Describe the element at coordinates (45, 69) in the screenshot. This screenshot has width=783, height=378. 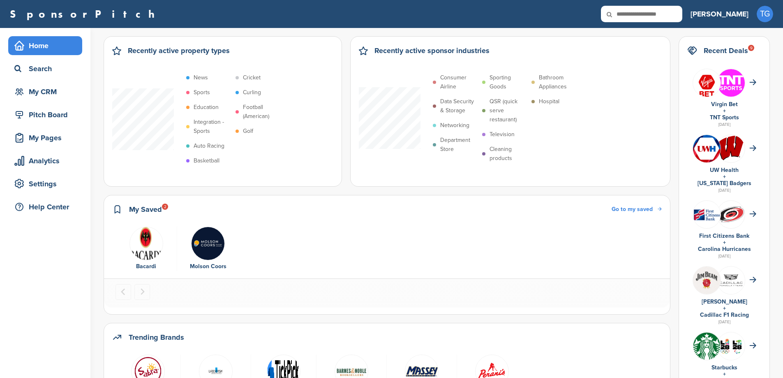
I see `a: Search` at that location.